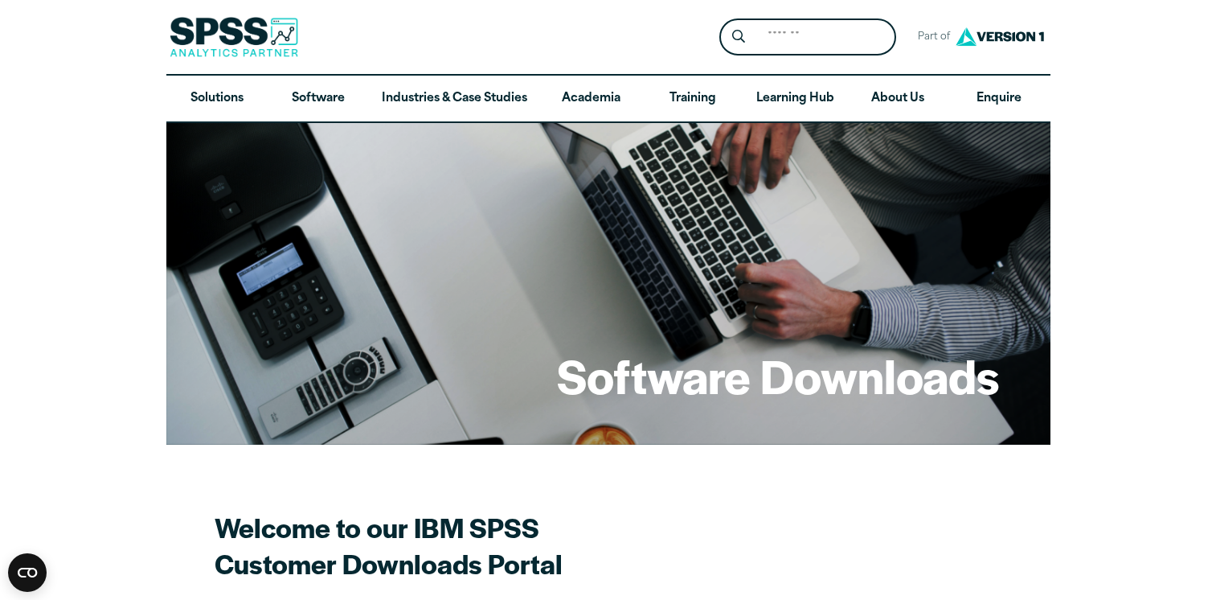 This screenshot has width=1216, height=600. Describe the element at coordinates (778, 375) in the screenshot. I see `h1: Software Downloads` at that location.